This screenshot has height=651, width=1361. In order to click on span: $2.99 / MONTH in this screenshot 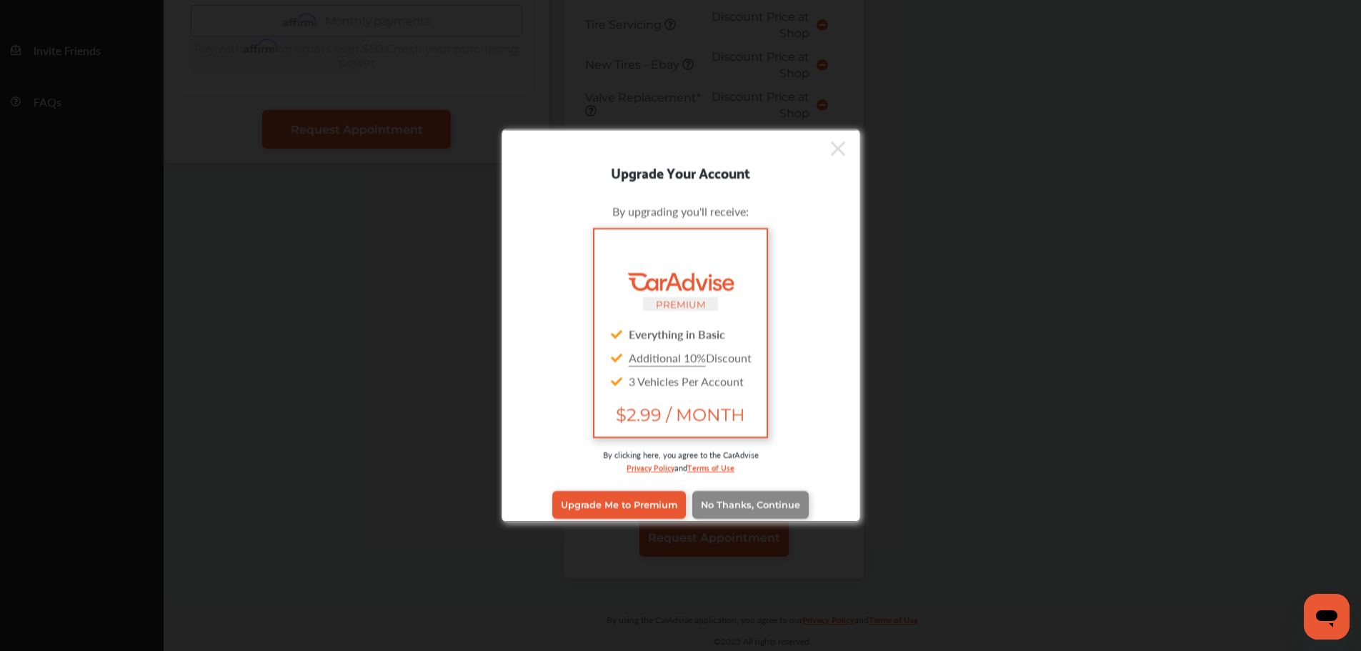, I will do `click(680, 414)`.